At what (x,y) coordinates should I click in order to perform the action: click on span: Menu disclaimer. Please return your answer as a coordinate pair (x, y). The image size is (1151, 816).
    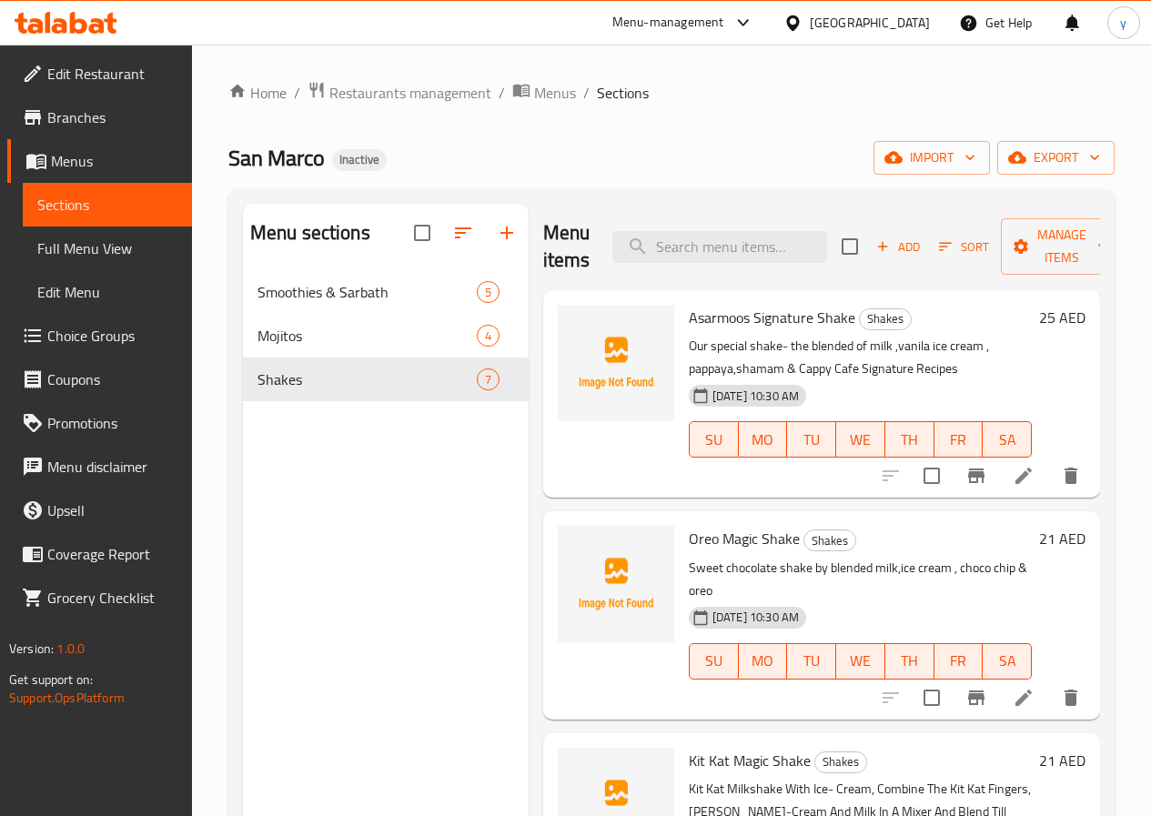
    Looking at the image, I should click on (112, 467).